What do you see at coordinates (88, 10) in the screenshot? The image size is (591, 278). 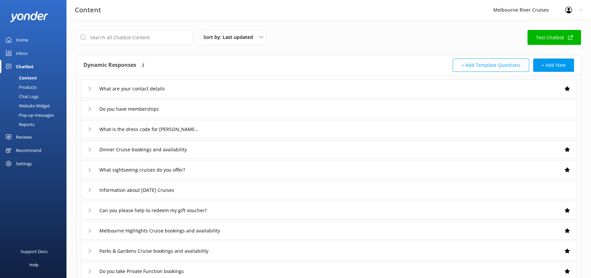 I see `h3: Content` at bounding box center [88, 10].